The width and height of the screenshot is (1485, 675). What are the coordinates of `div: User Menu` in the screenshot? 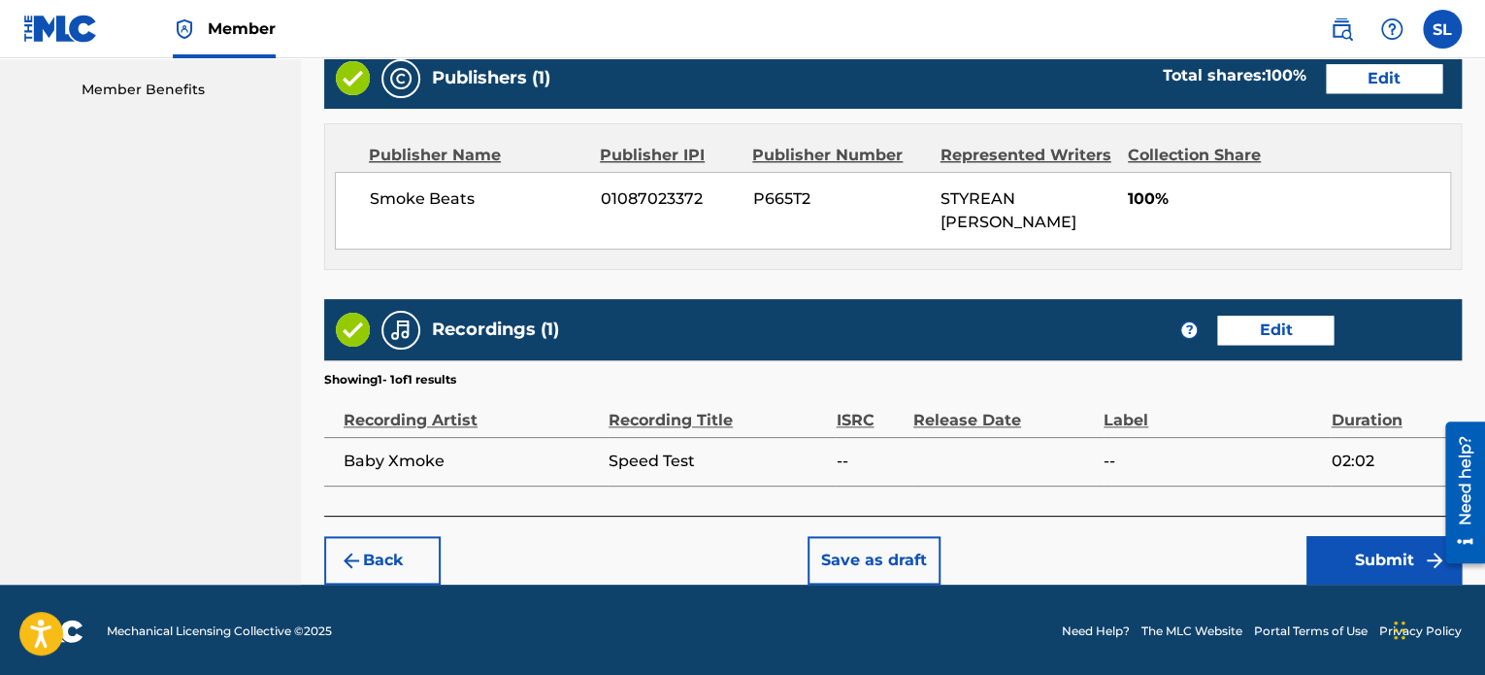 It's located at (1442, 29).